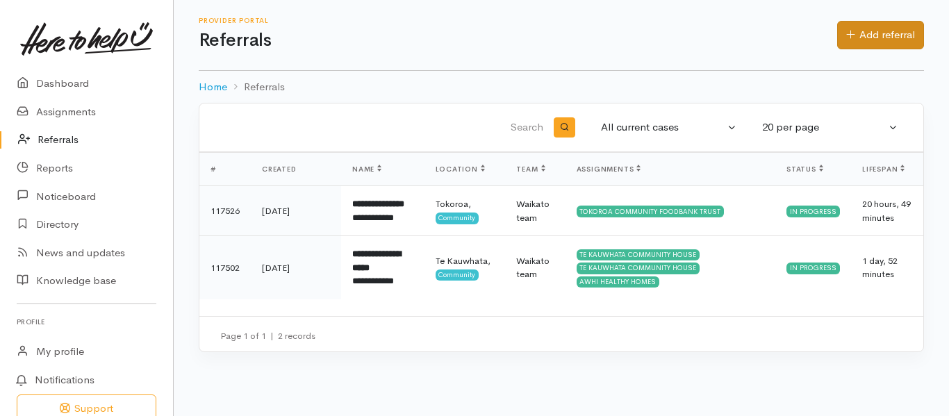  Describe the element at coordinates (381, 128) in the screenshot. I see `input: Search` at that location.